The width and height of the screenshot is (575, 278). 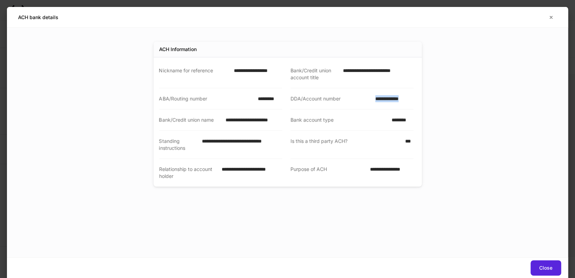 What do you see at coordinates (546, 268) in the screenshot?
I see `button: Close` at bounding box center [546, 268].